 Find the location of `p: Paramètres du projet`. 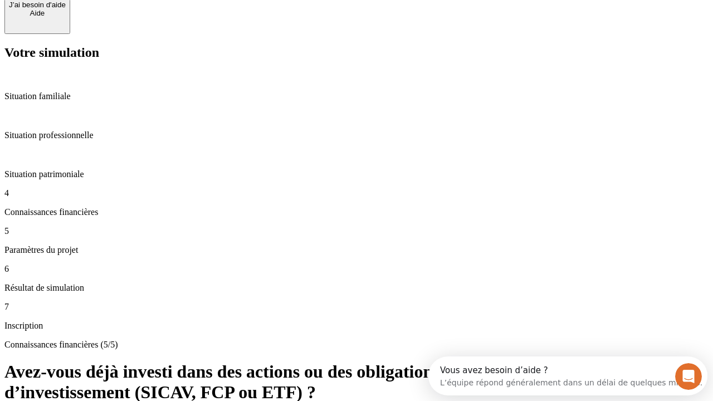

p: Paramètres du projet is located at coordinates (357, 250).